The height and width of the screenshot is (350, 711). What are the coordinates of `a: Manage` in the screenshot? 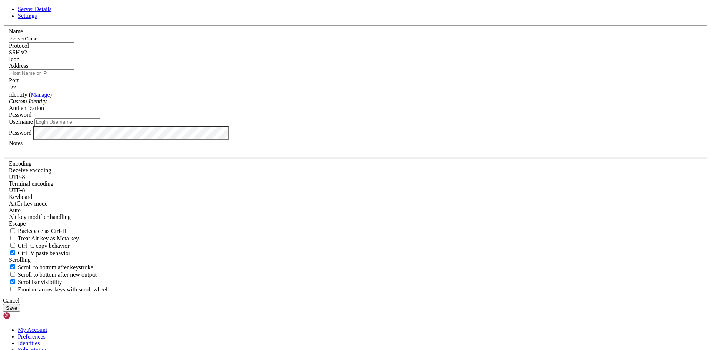 It's located at (40, 94).